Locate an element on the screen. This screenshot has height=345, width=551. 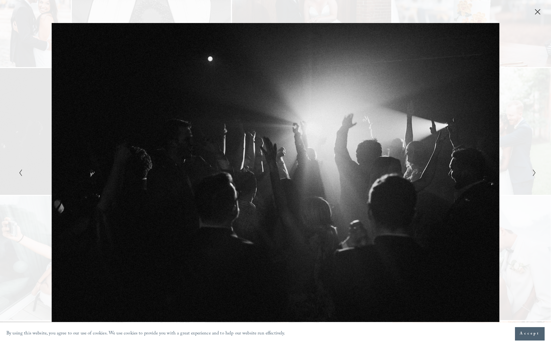
button: Next Slide is located at coordinates (532, 172).